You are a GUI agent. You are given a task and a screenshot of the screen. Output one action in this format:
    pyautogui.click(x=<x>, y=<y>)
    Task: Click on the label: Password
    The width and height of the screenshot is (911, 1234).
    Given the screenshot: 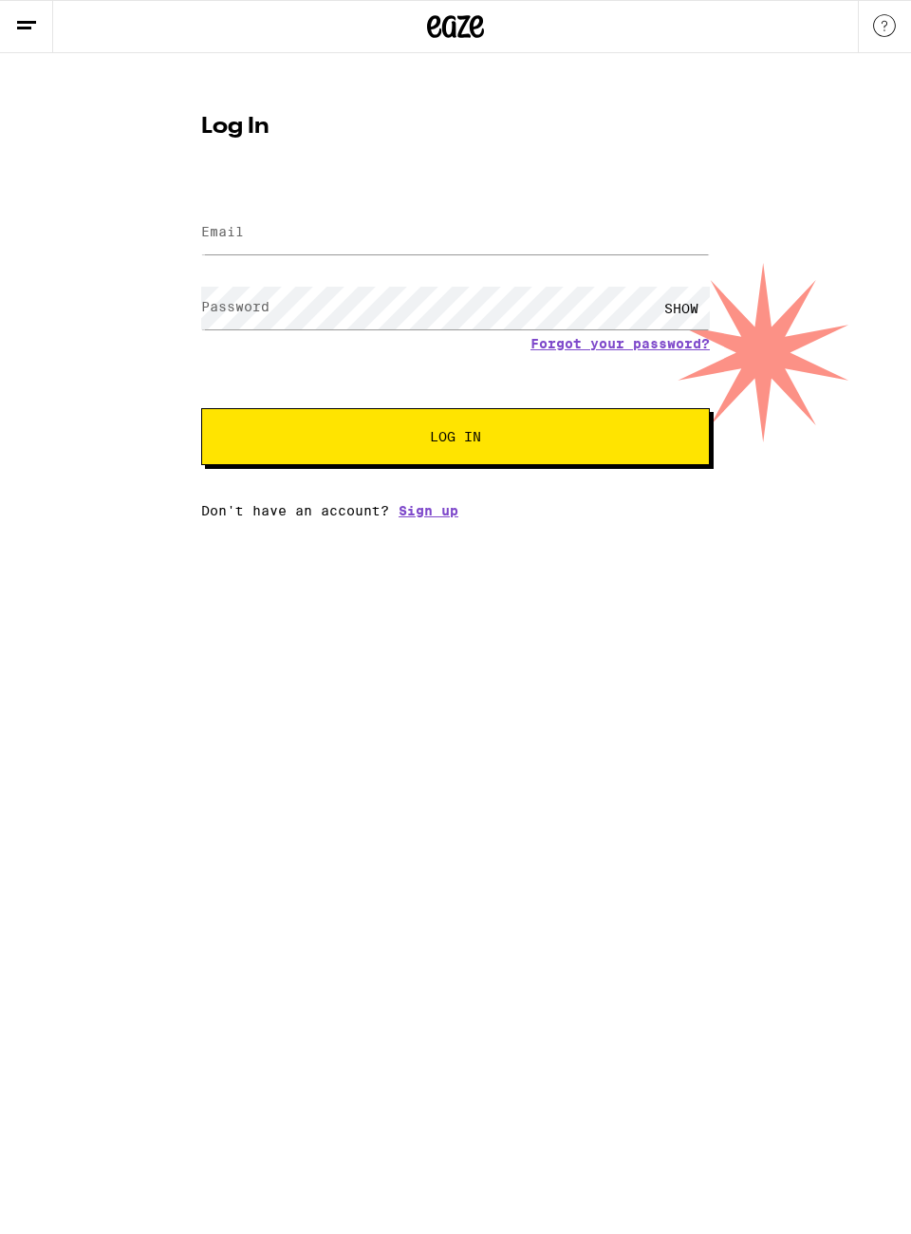 What is the action you would take?
    pyautogui.click(x=235, y=307)
    